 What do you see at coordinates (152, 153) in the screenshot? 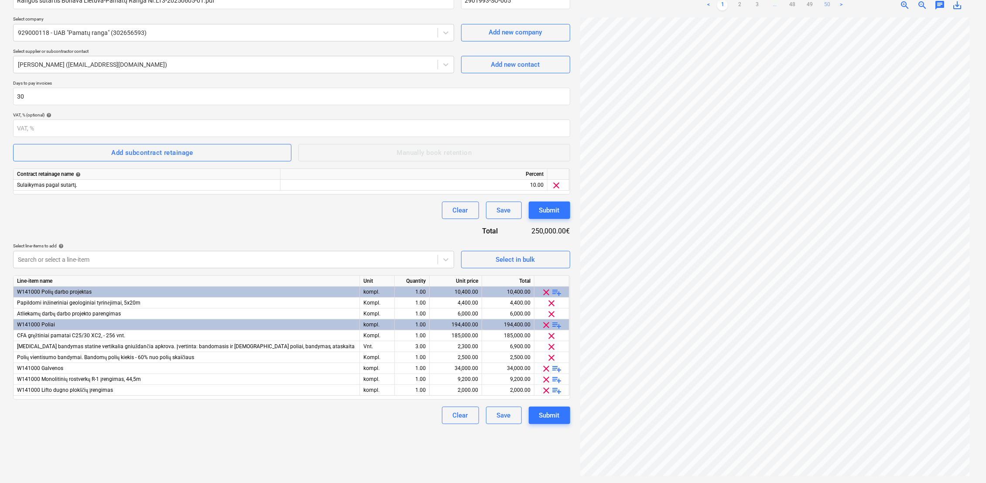
I see `button: Add subcontract retainage` at bounding box center [152, 153].